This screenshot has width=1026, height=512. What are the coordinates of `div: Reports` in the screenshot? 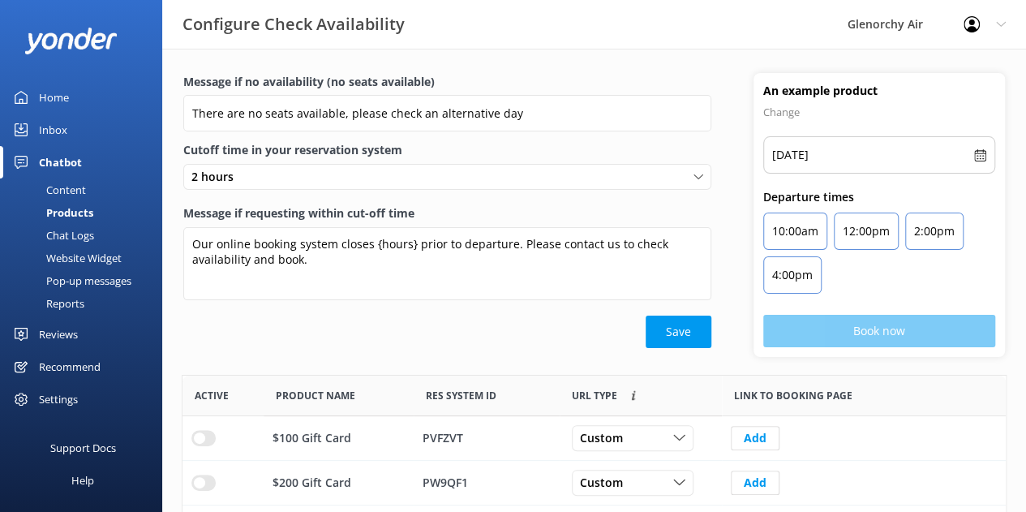 It's located at (47, 303).